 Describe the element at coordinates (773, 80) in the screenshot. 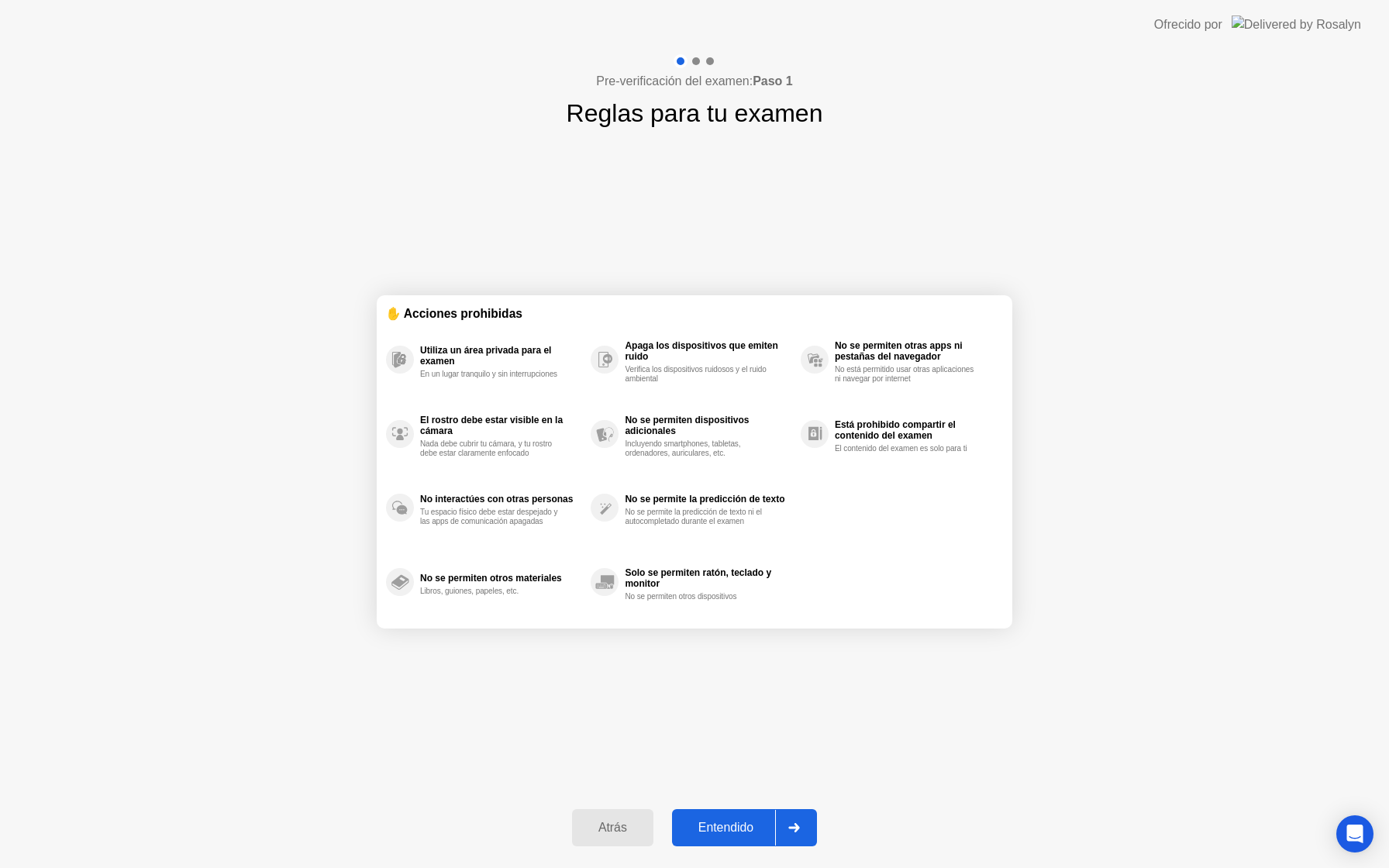

I see `b: Paso 1` at that location.